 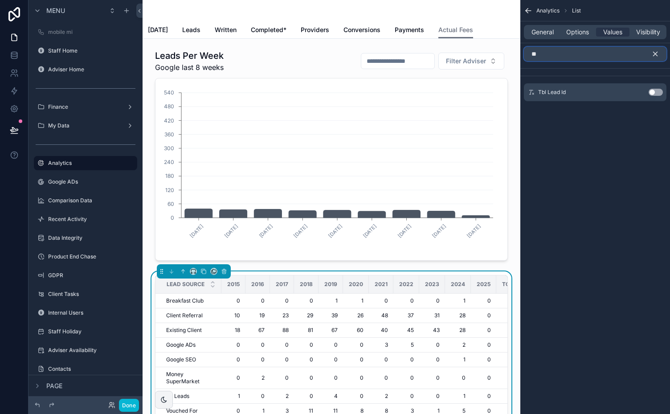 What do you see at coordinates (432, 284) in the screenshot?
I see `span: 2023` at bounding box center [432, 284].